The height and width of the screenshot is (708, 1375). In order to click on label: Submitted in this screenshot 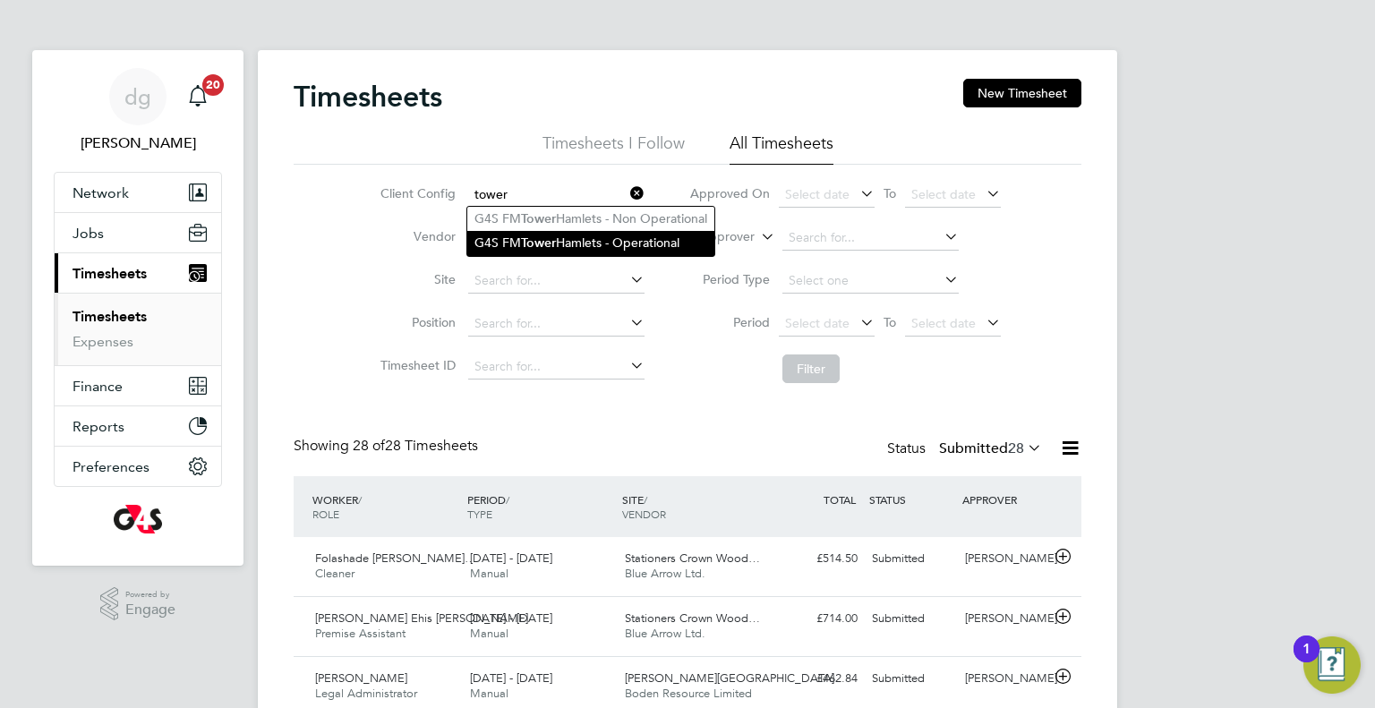, I will do `click(990, 448)`.